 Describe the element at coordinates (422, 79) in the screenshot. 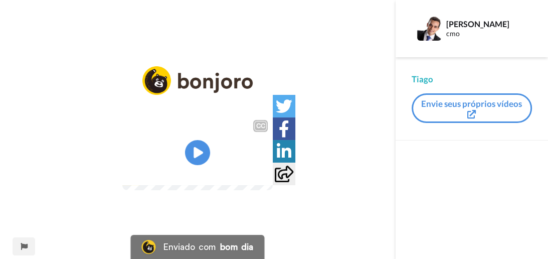

I see `font: Tiago` at that location.